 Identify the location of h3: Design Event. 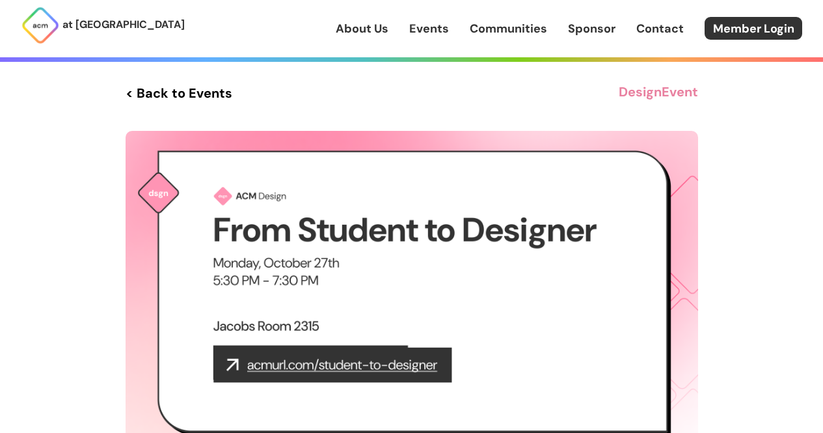
(658, 93).